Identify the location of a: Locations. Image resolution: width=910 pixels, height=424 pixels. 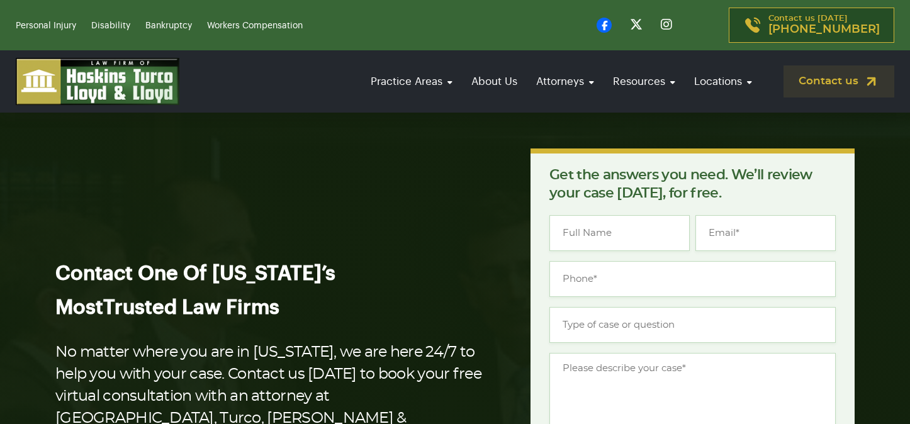
(723, 81).